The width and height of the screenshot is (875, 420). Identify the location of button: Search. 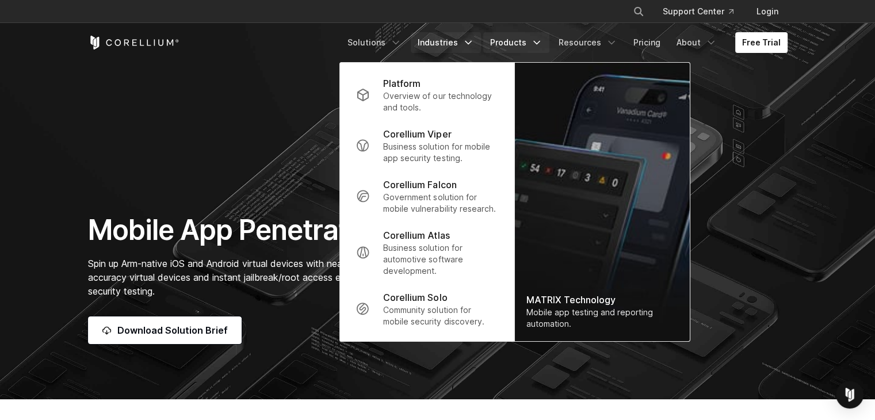
(639, 12).